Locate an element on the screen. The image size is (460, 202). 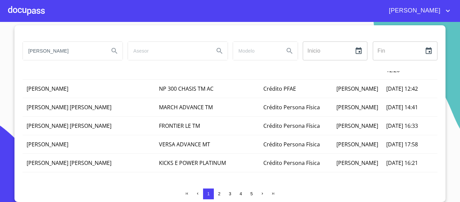
span: NP 300 CHASIS TM AC is located at coordinates (186, 89).